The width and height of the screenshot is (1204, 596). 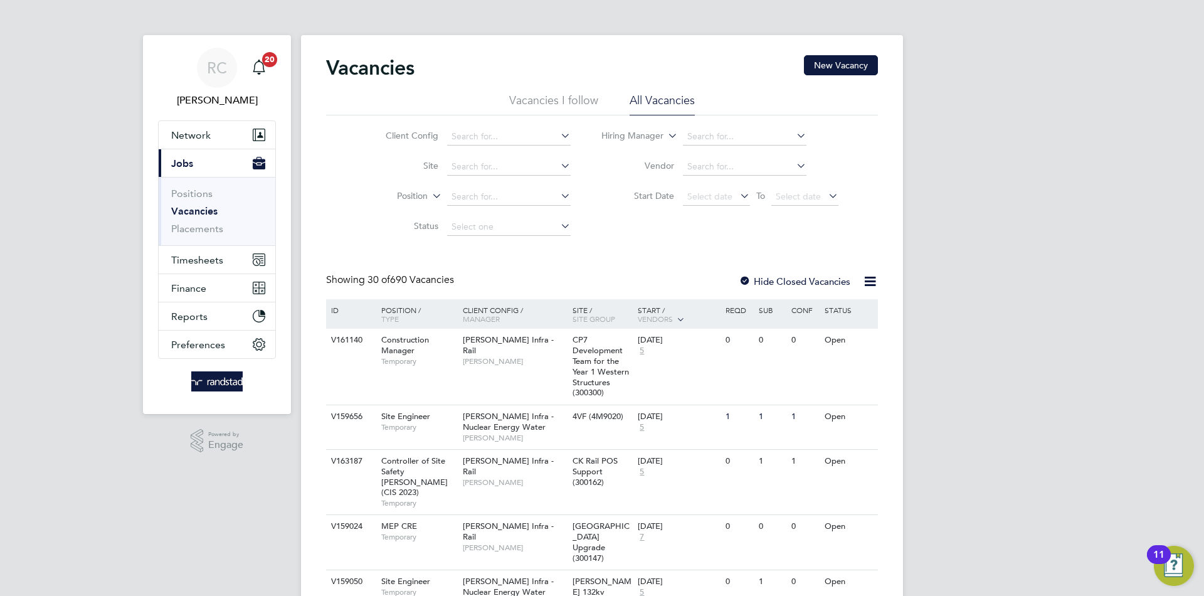 I want to click on label: Site, so click(x=402, y=166).